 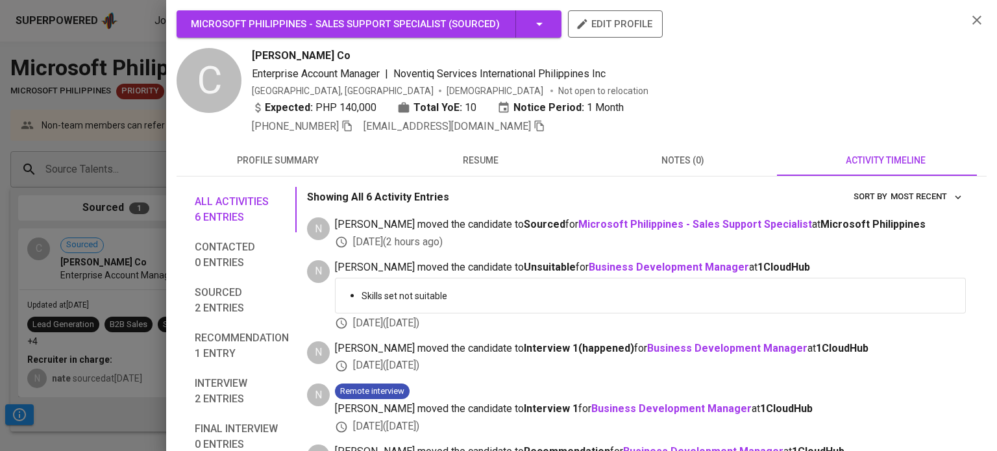 What do you see at coordinates (696, 224) in the screenshot?
I see `a: Microsoft Philippines - Sales Support Specialist` at bounding box center [696, 224].